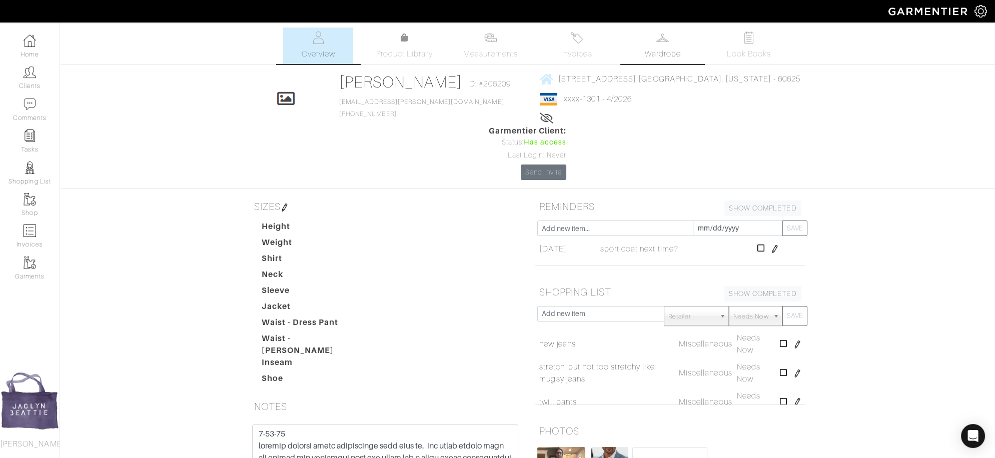  I want to click on img: measurements-466bbee1fd09ba9460f595b01e5d73f9e2bff037440d3c8f018324cb6cdf7a4a.svg, so click(490, 38).